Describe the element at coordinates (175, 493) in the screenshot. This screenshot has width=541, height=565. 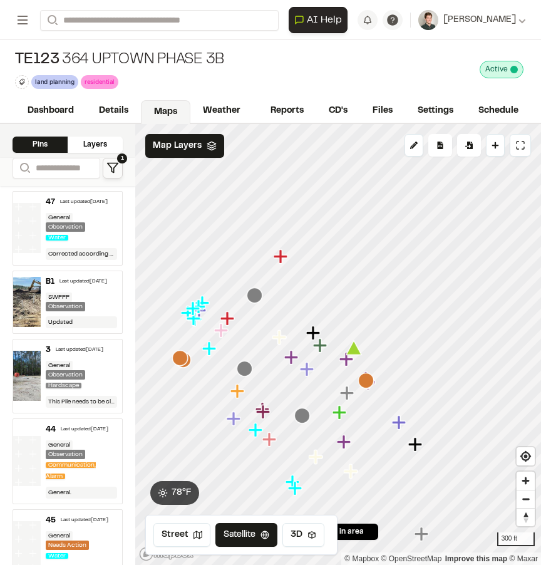
I see `button: 78°F` at that location.